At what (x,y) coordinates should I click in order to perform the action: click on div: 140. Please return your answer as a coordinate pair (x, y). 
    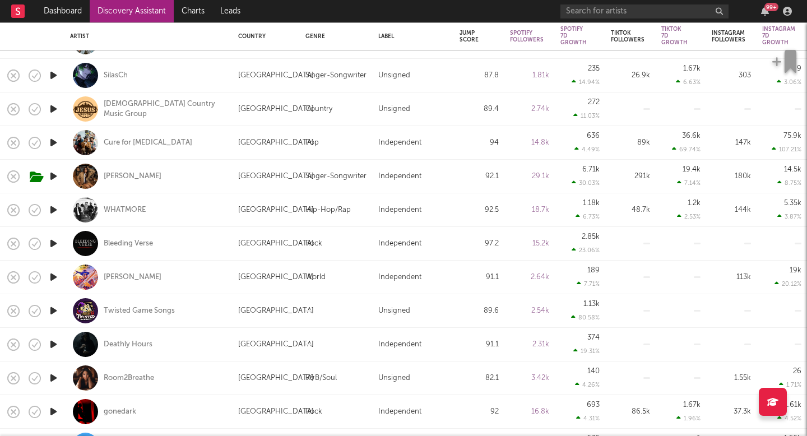
    Looking at the image, I should click on (593, 371).